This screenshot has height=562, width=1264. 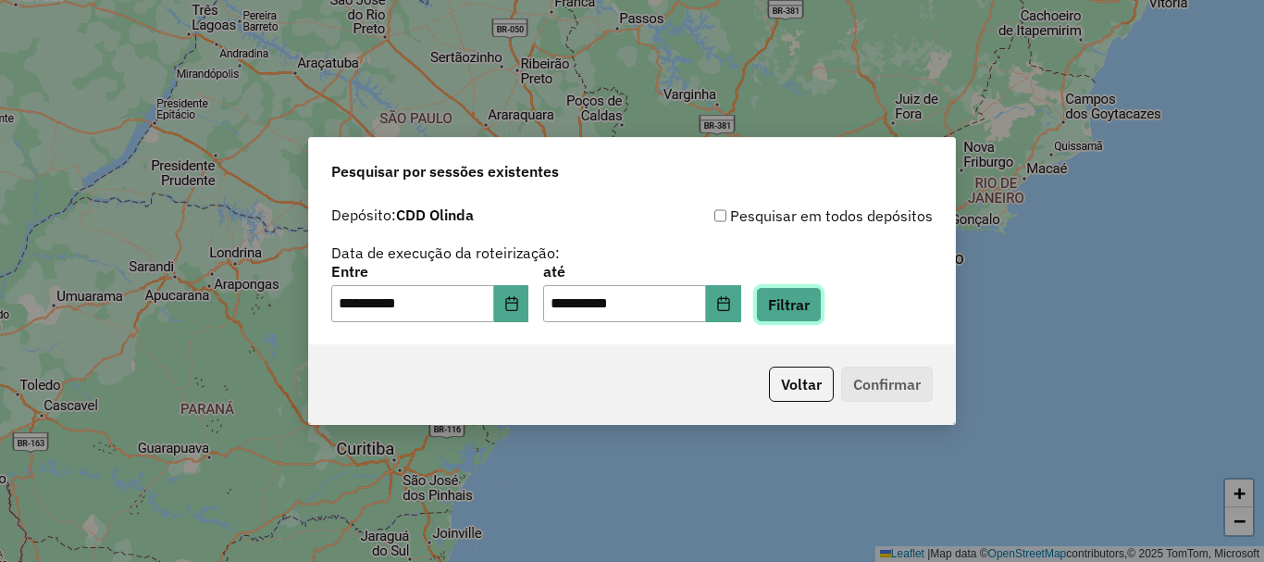 I want to click on label: até, so click(x=641, y=271).